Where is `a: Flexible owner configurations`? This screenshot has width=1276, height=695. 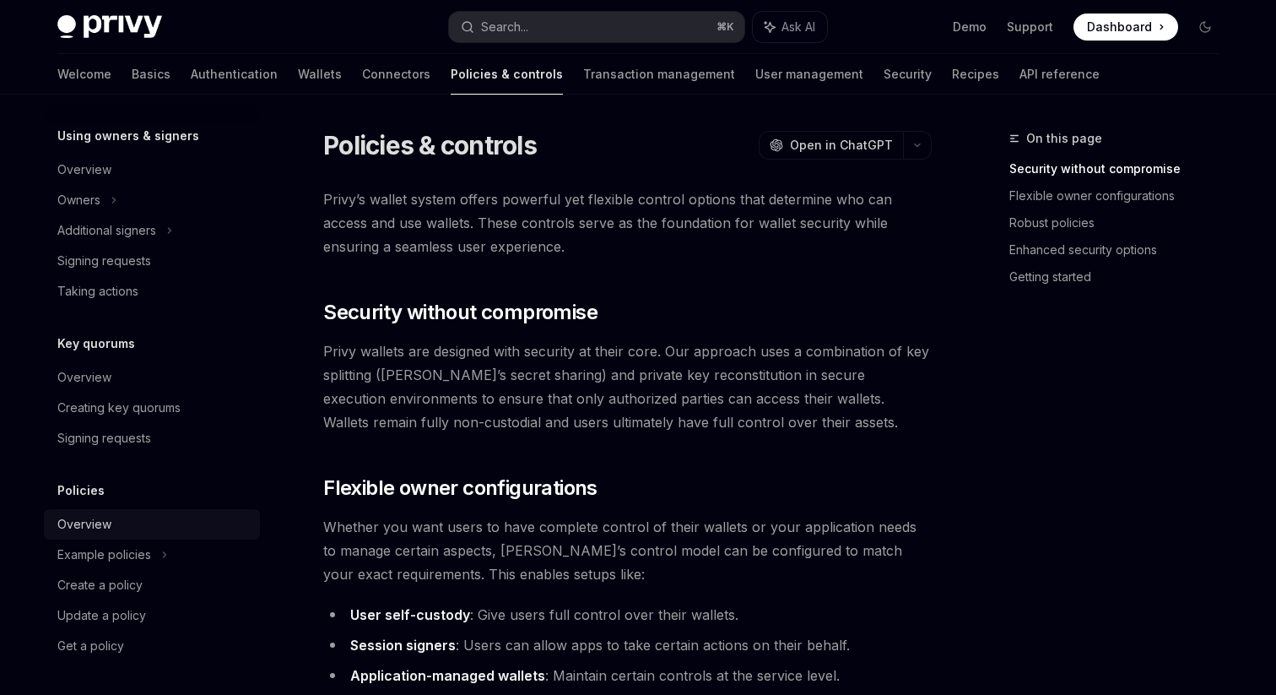
a: Flexible owner configurations is located at coordinates (1121, 196).